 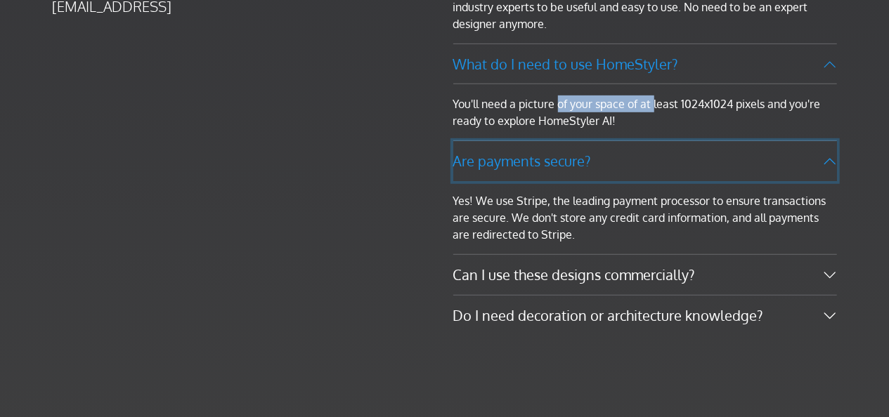 What do you see at coordinates (645, 112) in the screenshot?
I see `div: You'll need a picture of your space of at least 1024x1024 pixels and you're ready to explore Home...` at bounding box center [645, 112].